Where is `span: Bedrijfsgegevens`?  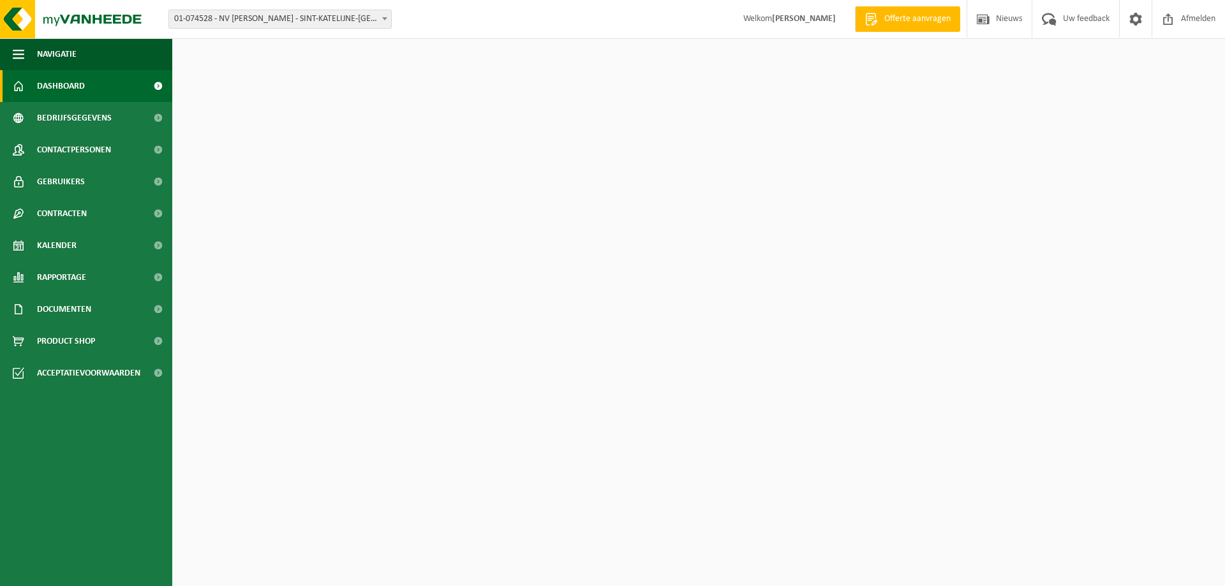 span: Bedrijfsgegevens is located at coordinates (74, 118).